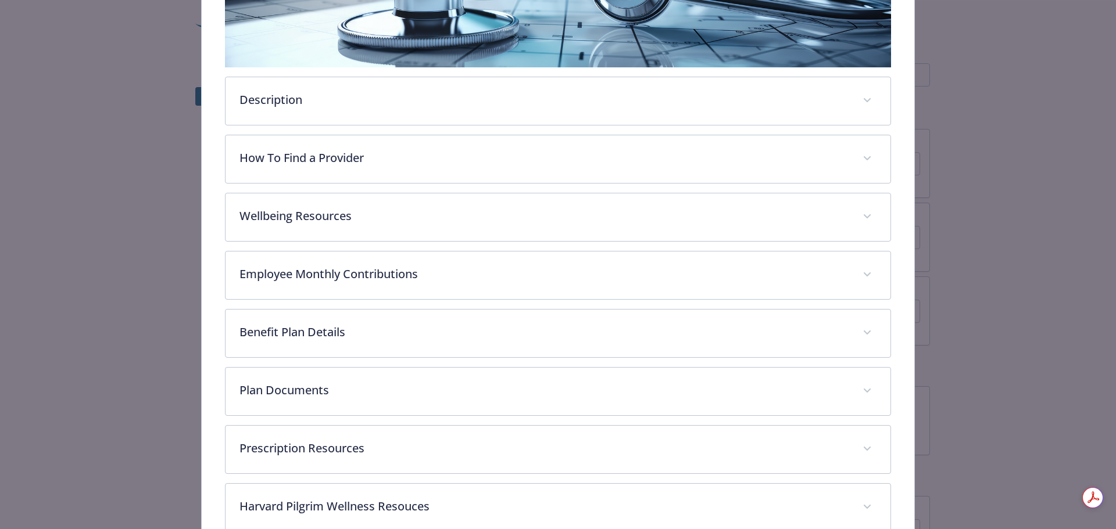 The width and height of the screenshot is (1116, 529). Describe the element at coordinates (544, 158) in the screenshot. I see `p: How To Find a Provider` at that location.